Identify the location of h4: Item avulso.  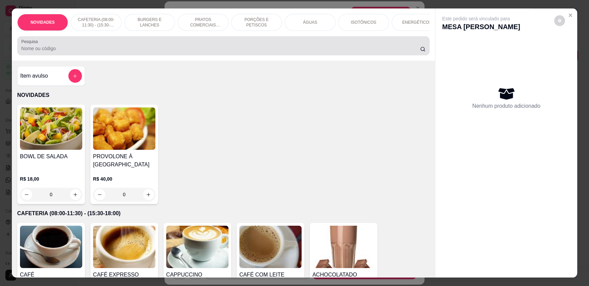
(34, 76).